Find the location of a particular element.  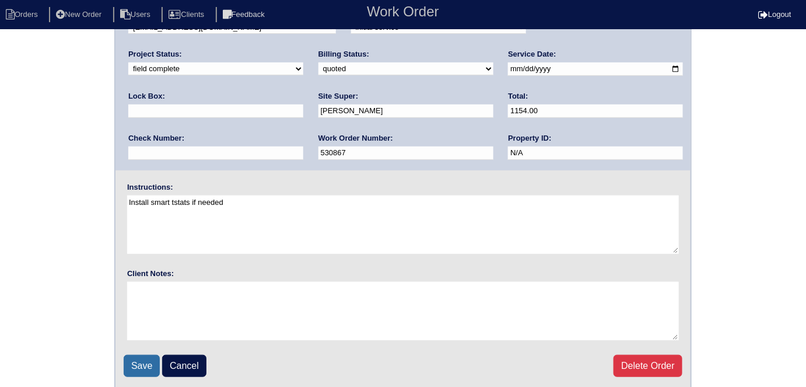

label: Instructions: is located at coordinates (150, 187).